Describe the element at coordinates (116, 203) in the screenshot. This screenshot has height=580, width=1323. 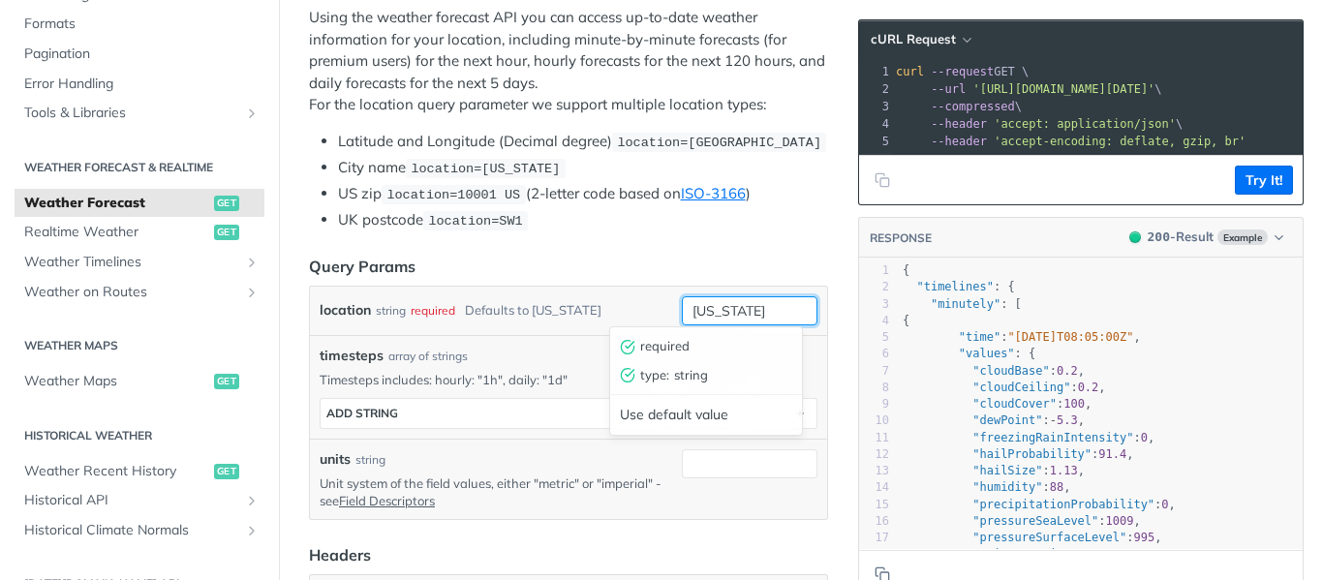
I see `span: Weather Forecast` at that location.